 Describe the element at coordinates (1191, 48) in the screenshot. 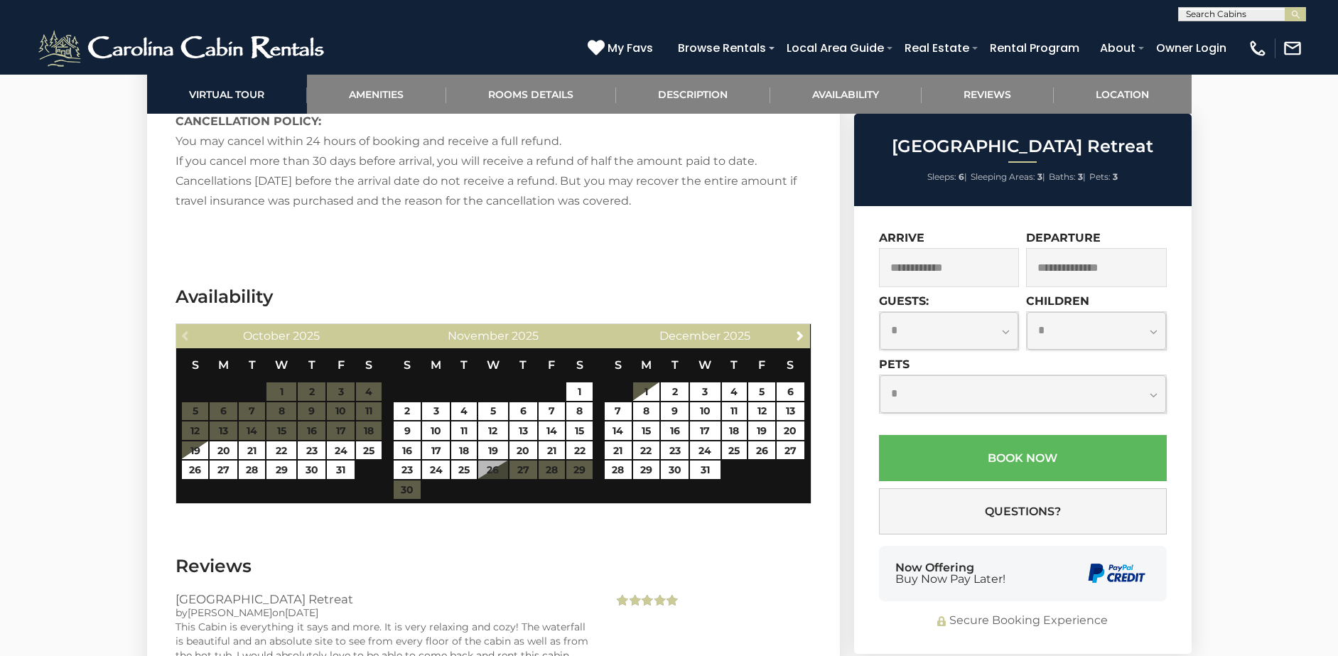

I see `a: Owner Login` at that location.